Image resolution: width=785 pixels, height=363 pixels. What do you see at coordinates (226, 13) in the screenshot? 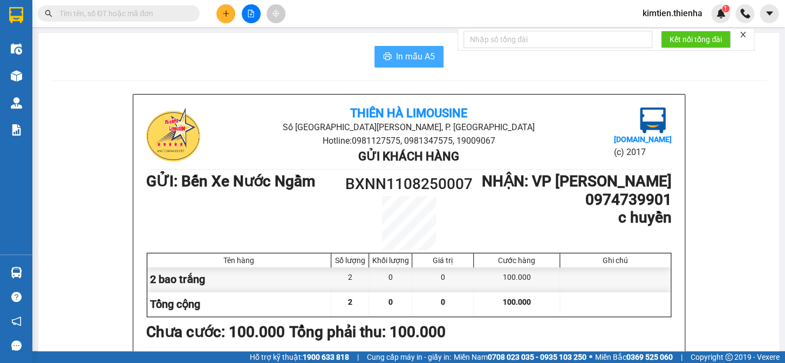
I see `button: plus` at bounding box center [226, 13].